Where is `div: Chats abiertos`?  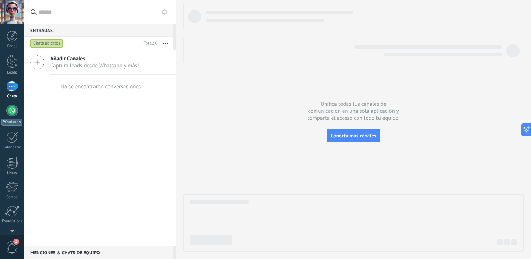
div: Chats abiertos is located at coordinates (46, 44).